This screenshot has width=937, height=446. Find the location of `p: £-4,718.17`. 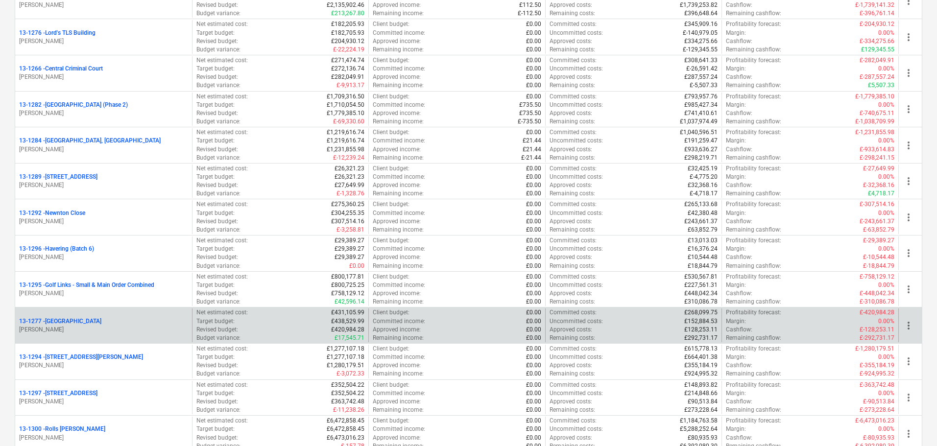

p: £-4,718.17 is located at coordinates (704, 194).